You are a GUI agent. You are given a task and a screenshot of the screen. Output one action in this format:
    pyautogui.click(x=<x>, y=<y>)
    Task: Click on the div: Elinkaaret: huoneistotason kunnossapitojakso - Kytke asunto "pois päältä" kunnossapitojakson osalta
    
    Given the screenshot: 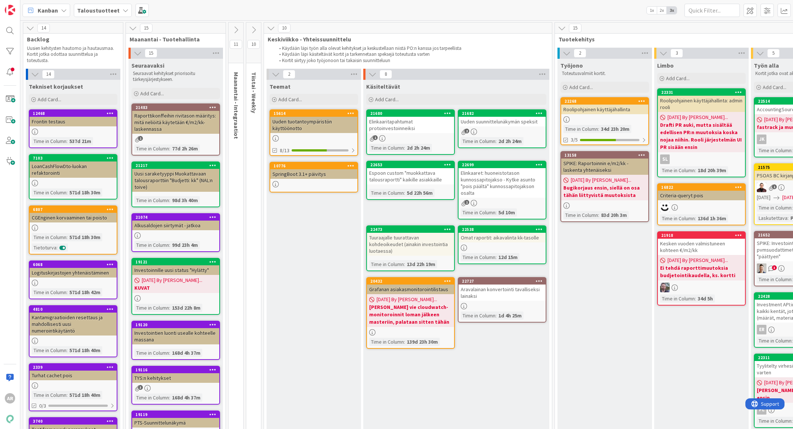 What is the action you would take?
    pyautogui.click(x=502, y=183)
    